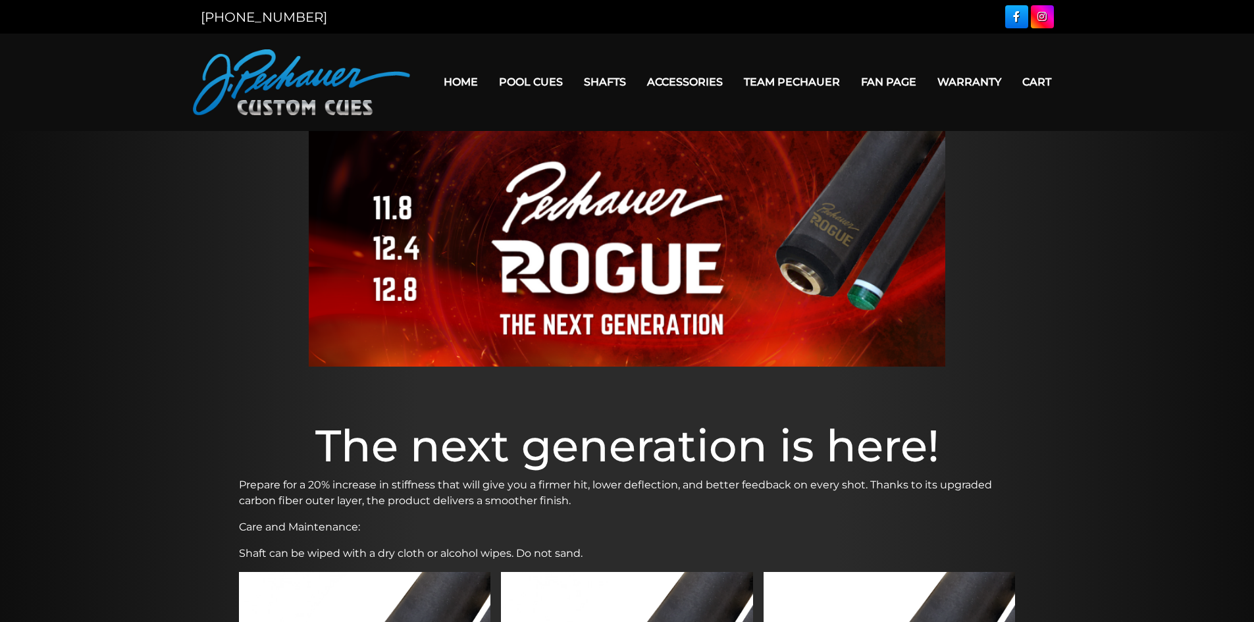 Image resolution: width=1254 pixels, height=622 pixels. I want to click on a: Home, so click(461, 82).